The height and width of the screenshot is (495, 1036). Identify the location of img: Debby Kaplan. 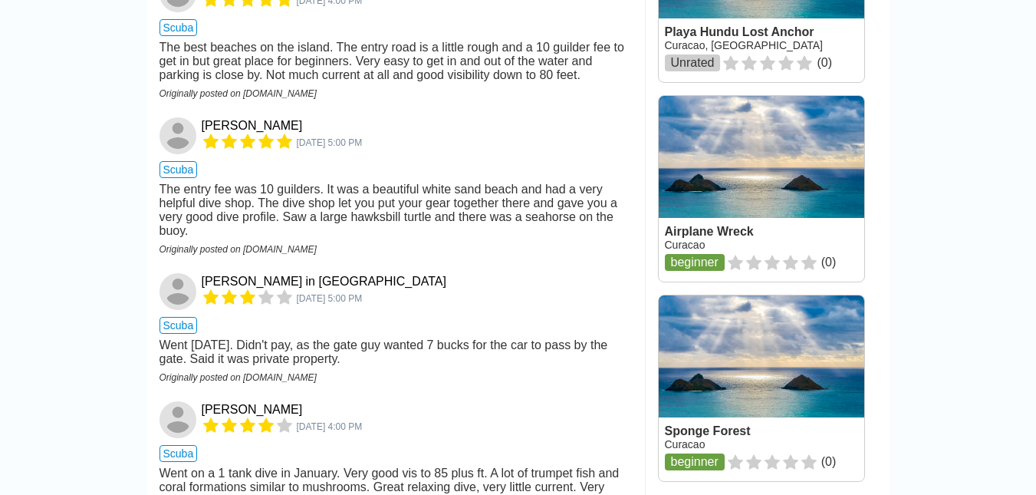
(178, 136).